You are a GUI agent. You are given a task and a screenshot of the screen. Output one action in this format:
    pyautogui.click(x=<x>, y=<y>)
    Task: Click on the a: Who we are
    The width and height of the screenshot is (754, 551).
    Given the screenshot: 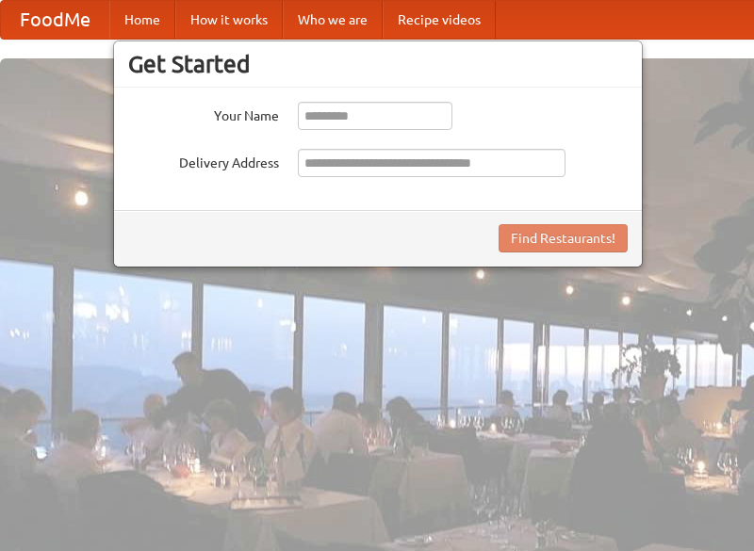 What is the action you would take?
    pyautogui.click(x=333, y=20)
    